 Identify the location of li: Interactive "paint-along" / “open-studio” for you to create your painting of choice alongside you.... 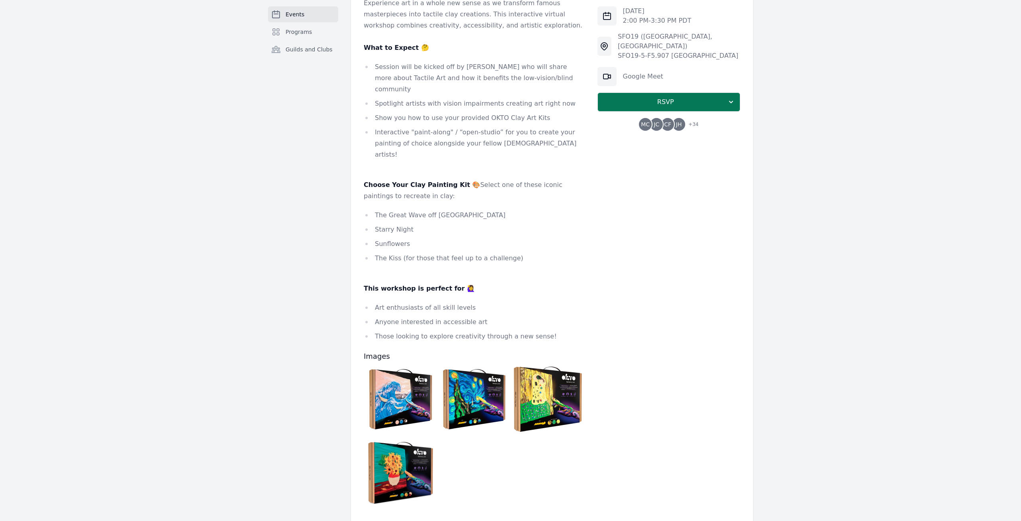
(474, 144).